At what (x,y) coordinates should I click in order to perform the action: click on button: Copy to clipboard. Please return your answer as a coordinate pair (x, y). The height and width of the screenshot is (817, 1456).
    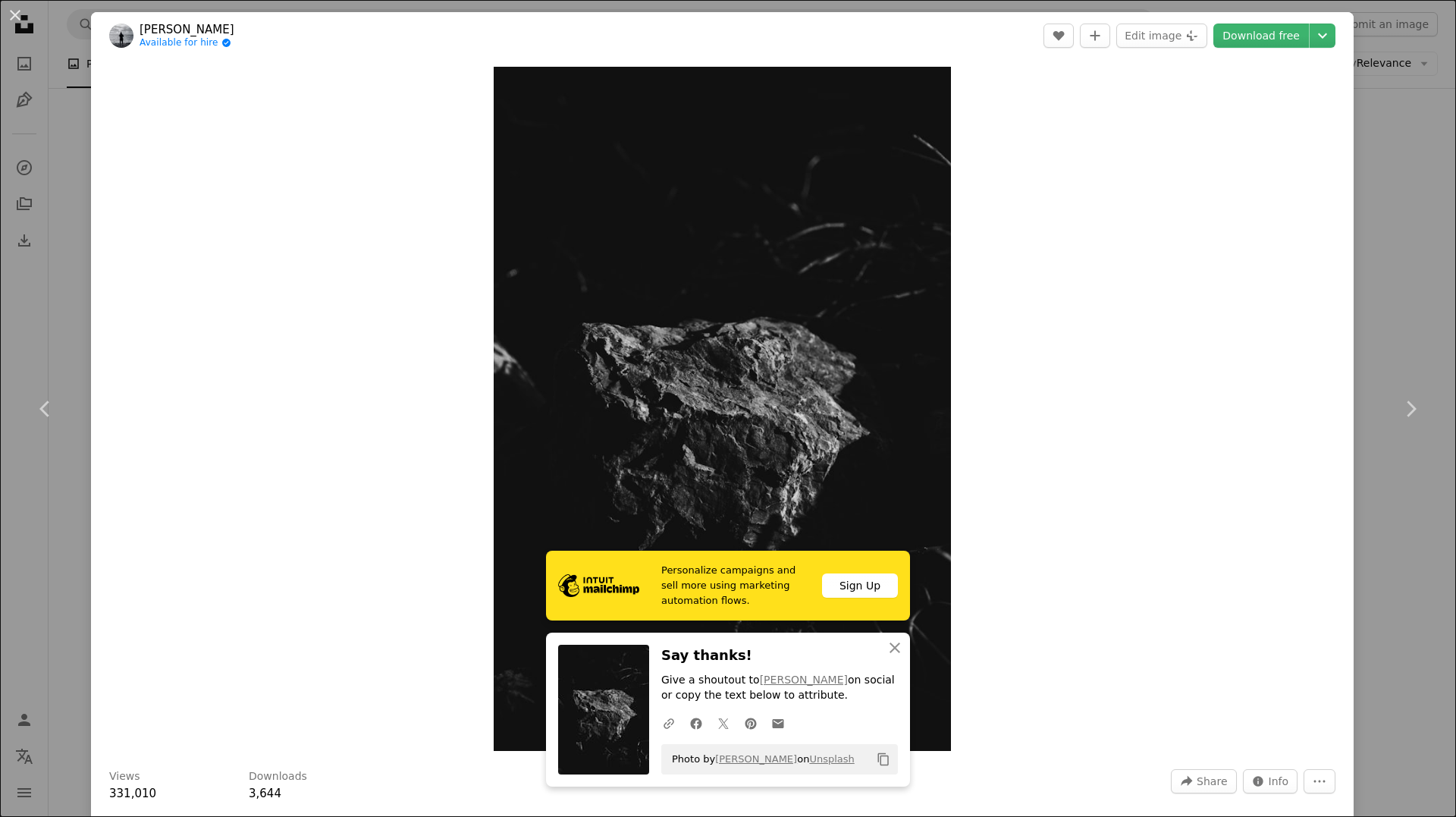
    Looking at the image, I should click on (883, 759).